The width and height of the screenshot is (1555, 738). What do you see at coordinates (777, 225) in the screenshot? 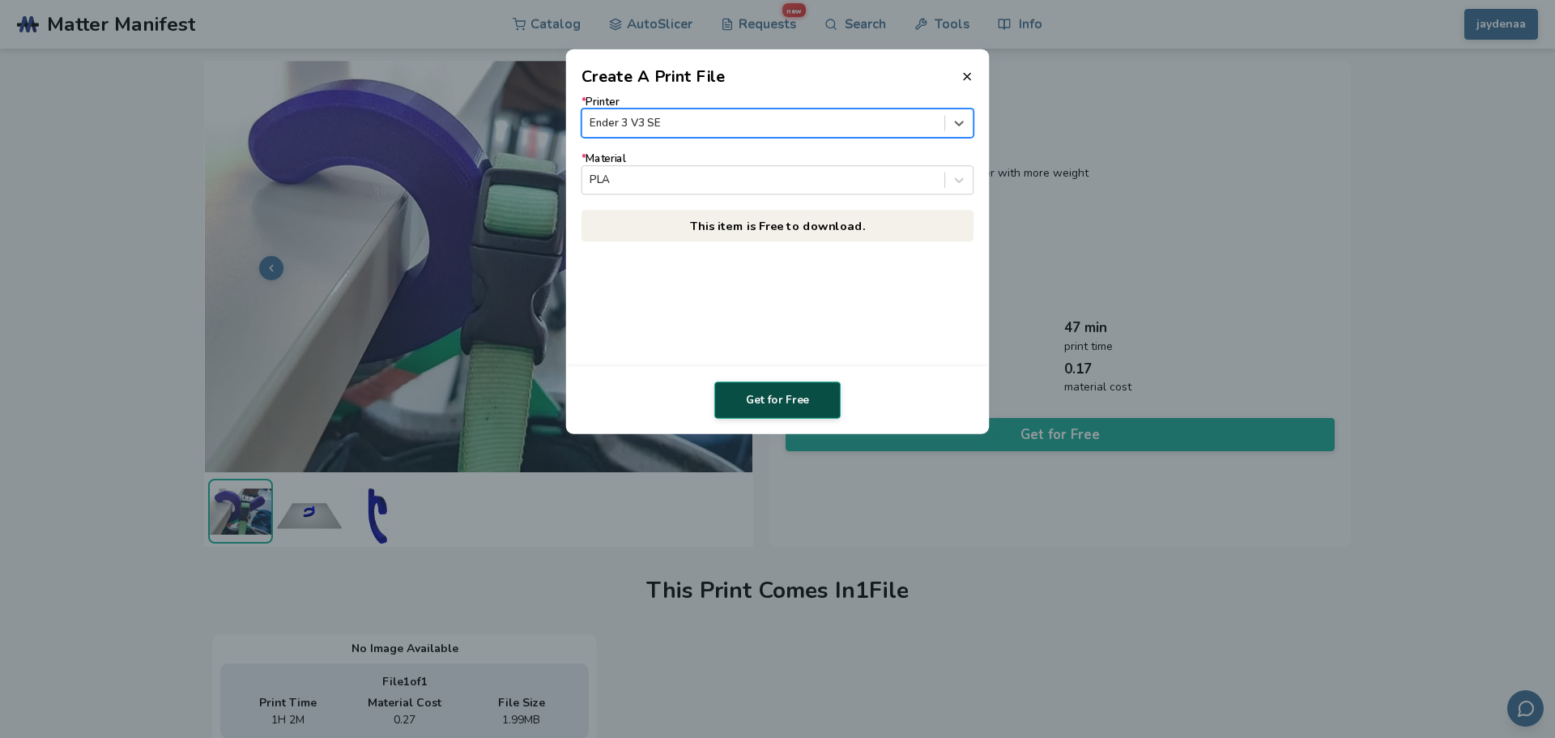
I see `p: This item is Free to download.` at bounding box center [777, 225].